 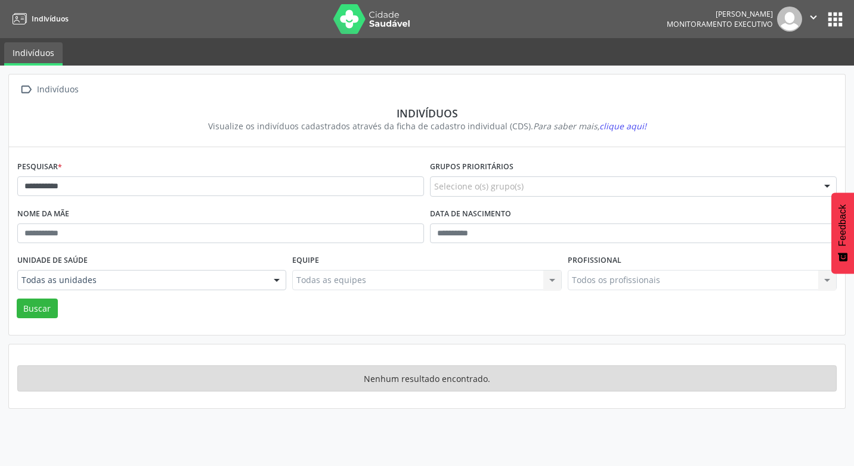 I want to click on i: Para saber mais,, so click(x=590, y=126).